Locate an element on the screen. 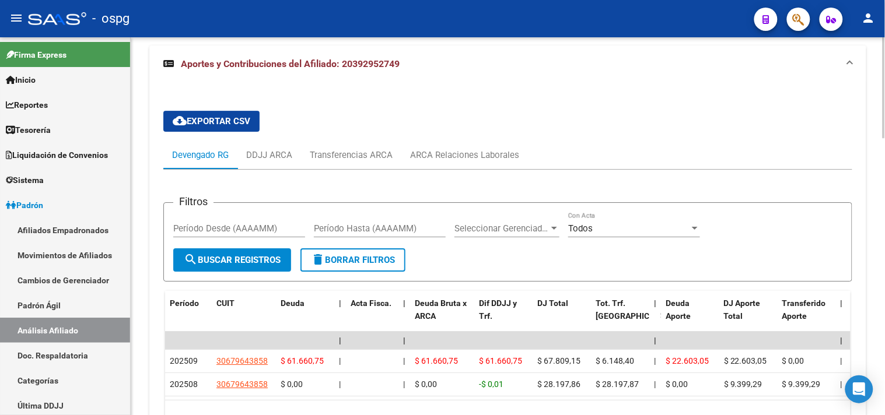 The width and height of the screenshot is (885, 415). span: Período is located at coordinates (184, 303).